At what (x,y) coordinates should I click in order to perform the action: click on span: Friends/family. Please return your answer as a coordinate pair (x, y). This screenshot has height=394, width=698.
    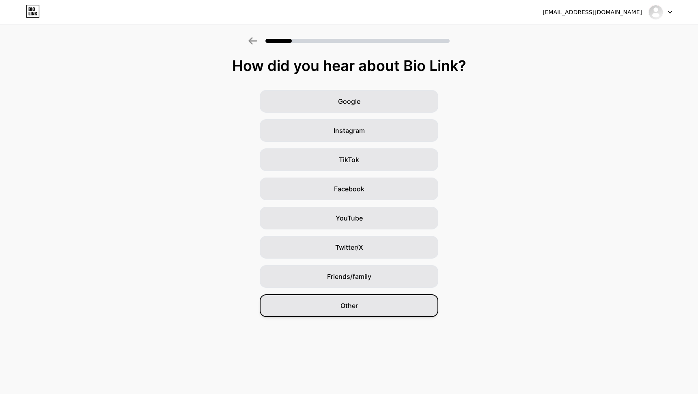
    Looking at the image, I should click on (349, 277).